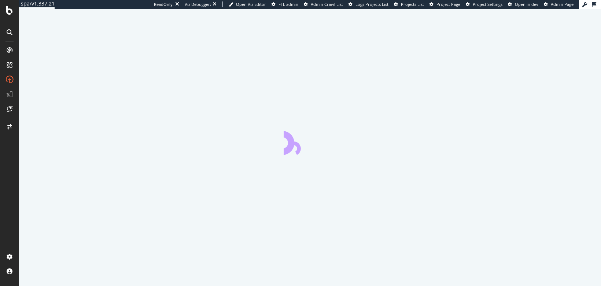 The width and height of the screenshot is (601, 286). What do you see at coordinates (445, 4) in the screenshot?
I see `a: Project Page` at bounding box center [445, 4].